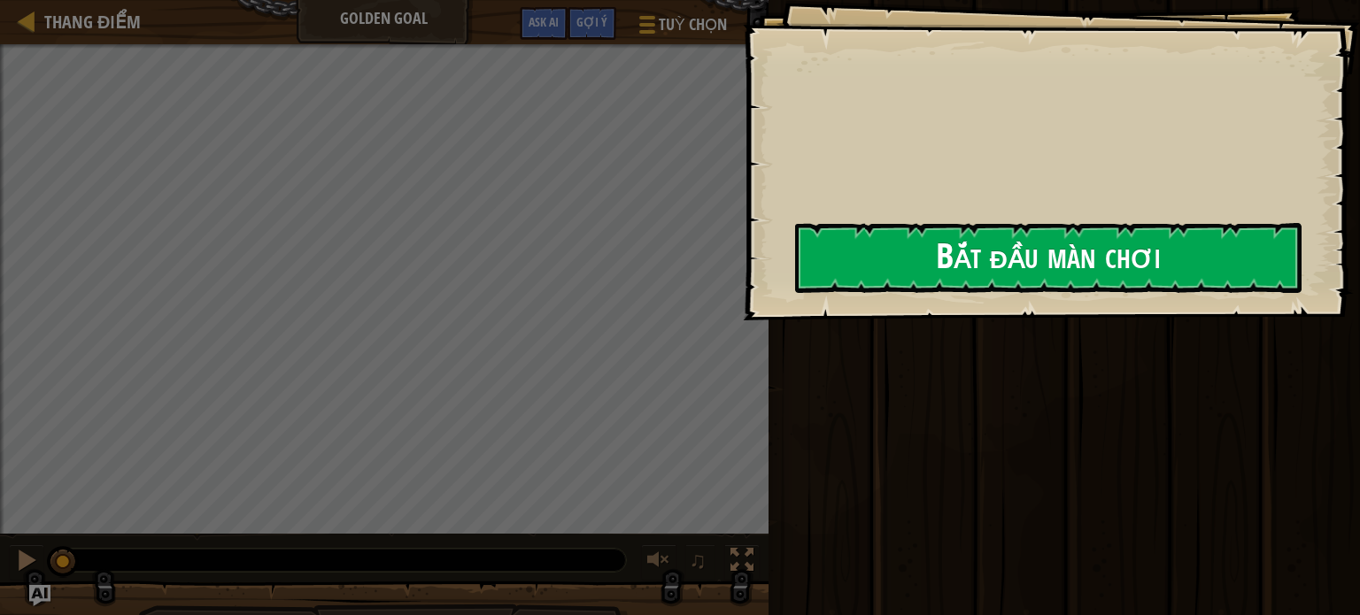  What do you see at coordinates (591, 21) in the screenshot?
I see `span: Gợi ý` at bounding box center [591, 21].